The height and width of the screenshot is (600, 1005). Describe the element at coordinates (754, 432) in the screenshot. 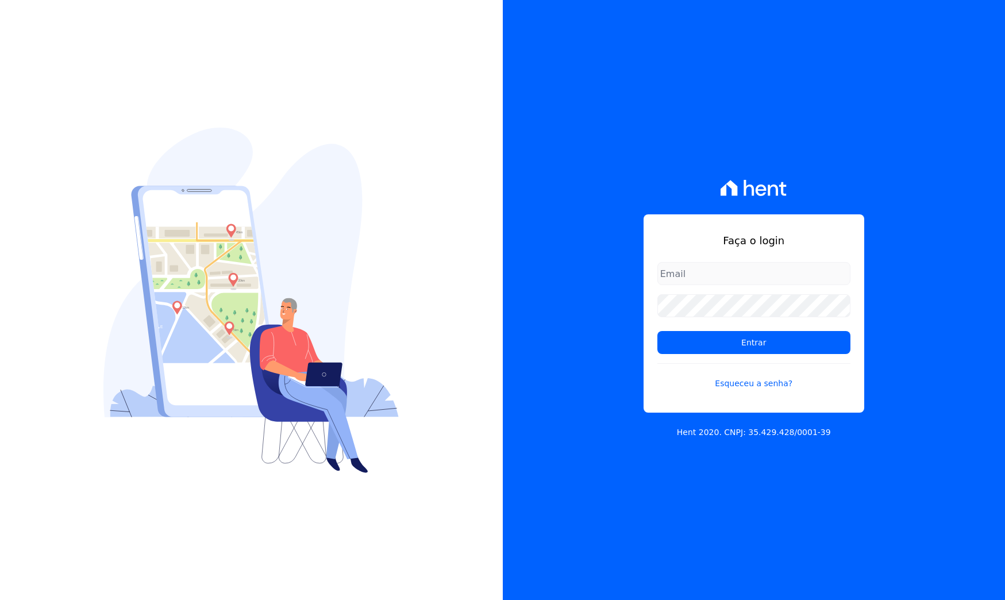

I see `p: Hent 2020. CNPJ: 35.429.428/0001-39` at that location.